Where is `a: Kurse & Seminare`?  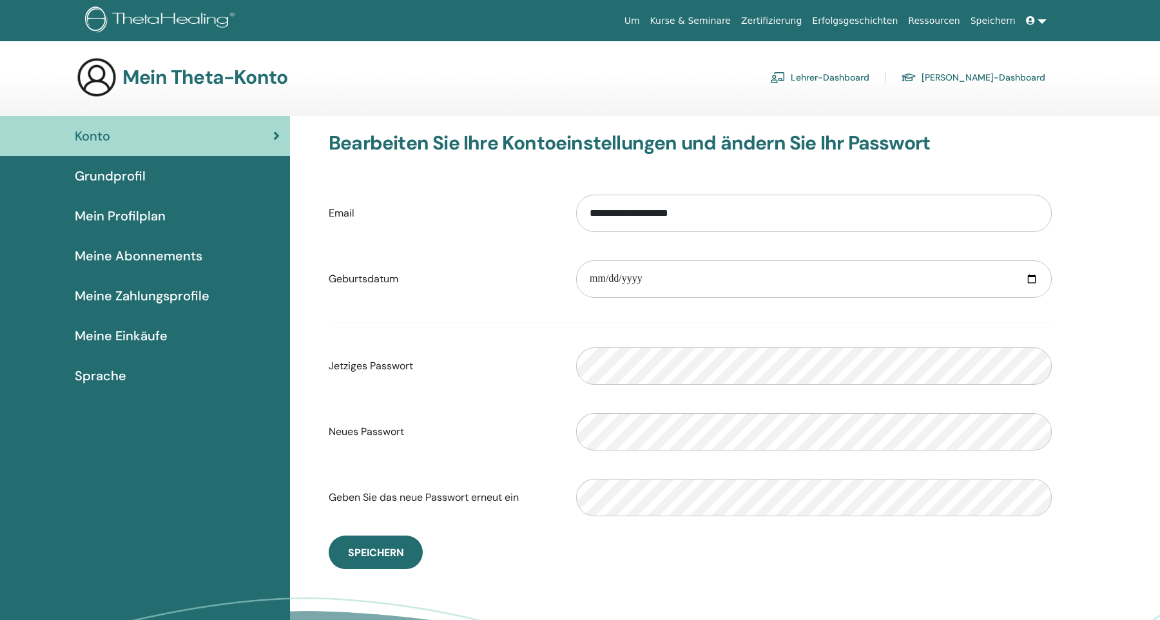 a: Kurse & Seminare is located at coordinates (690, 21).